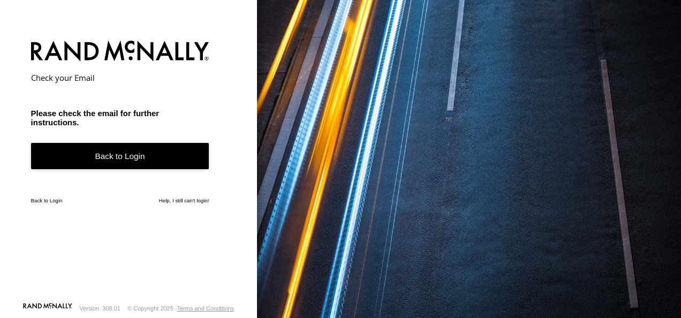 The image size is (681, 318). I want to click on div: © Copyright 2025 -, so click(180, 308).